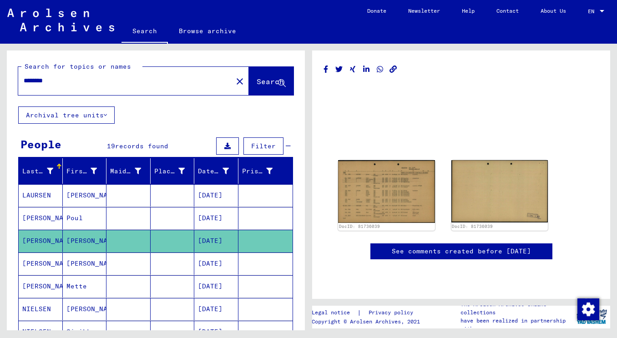 The width and height of the screenshot is (617, 338). Describe the element at coordinates (386, 192) in the screenshot. I see `img: 001.jpg` at that location.